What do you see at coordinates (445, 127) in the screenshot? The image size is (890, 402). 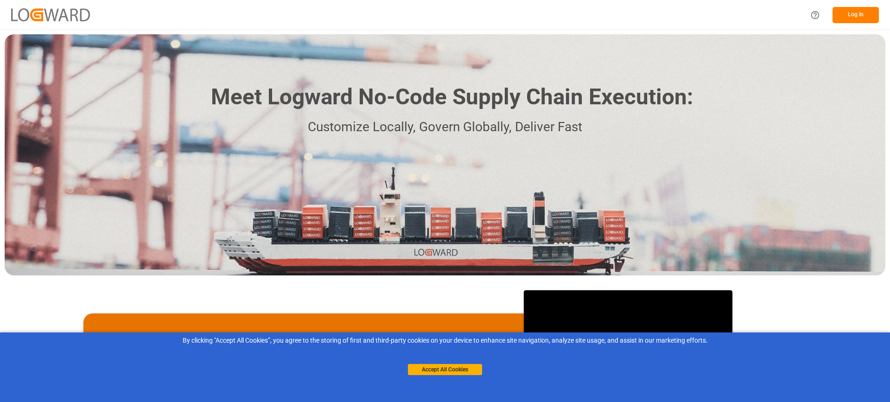 I see `p: Customize Locally, Govern Globally, Deliver Fast` at bounding box center [445, 127].